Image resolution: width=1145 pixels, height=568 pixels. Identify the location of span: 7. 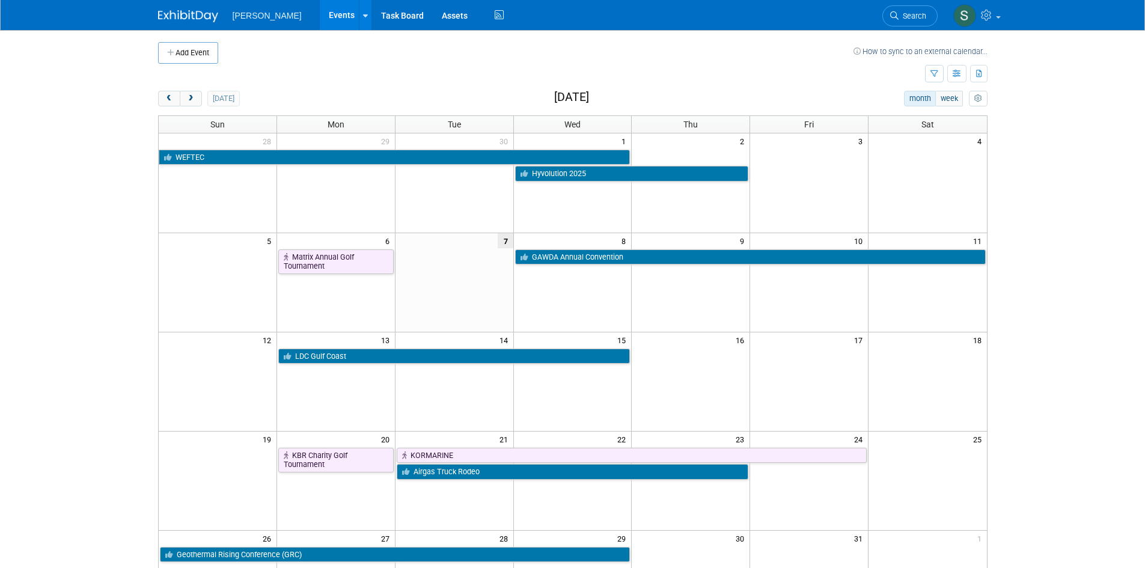
(506, 240).